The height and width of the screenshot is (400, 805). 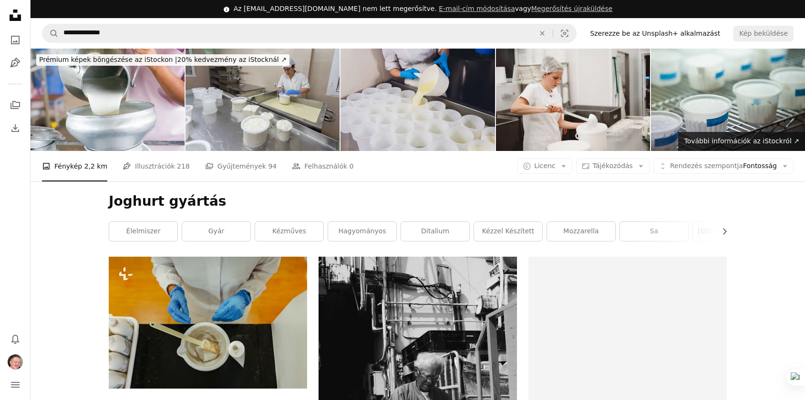 I want to click on button: Tájékozódás, so click(x=613, y=166).